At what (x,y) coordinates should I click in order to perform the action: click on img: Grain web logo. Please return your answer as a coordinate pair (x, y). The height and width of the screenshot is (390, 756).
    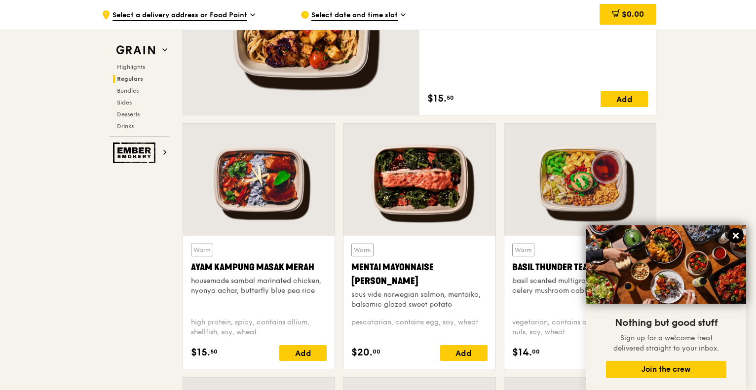
    Looking at the image, I should click on (136, 50).